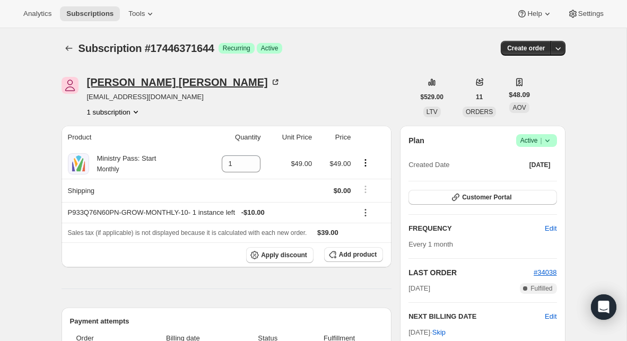  I want to click on button: Analytics, so click(37, 14).